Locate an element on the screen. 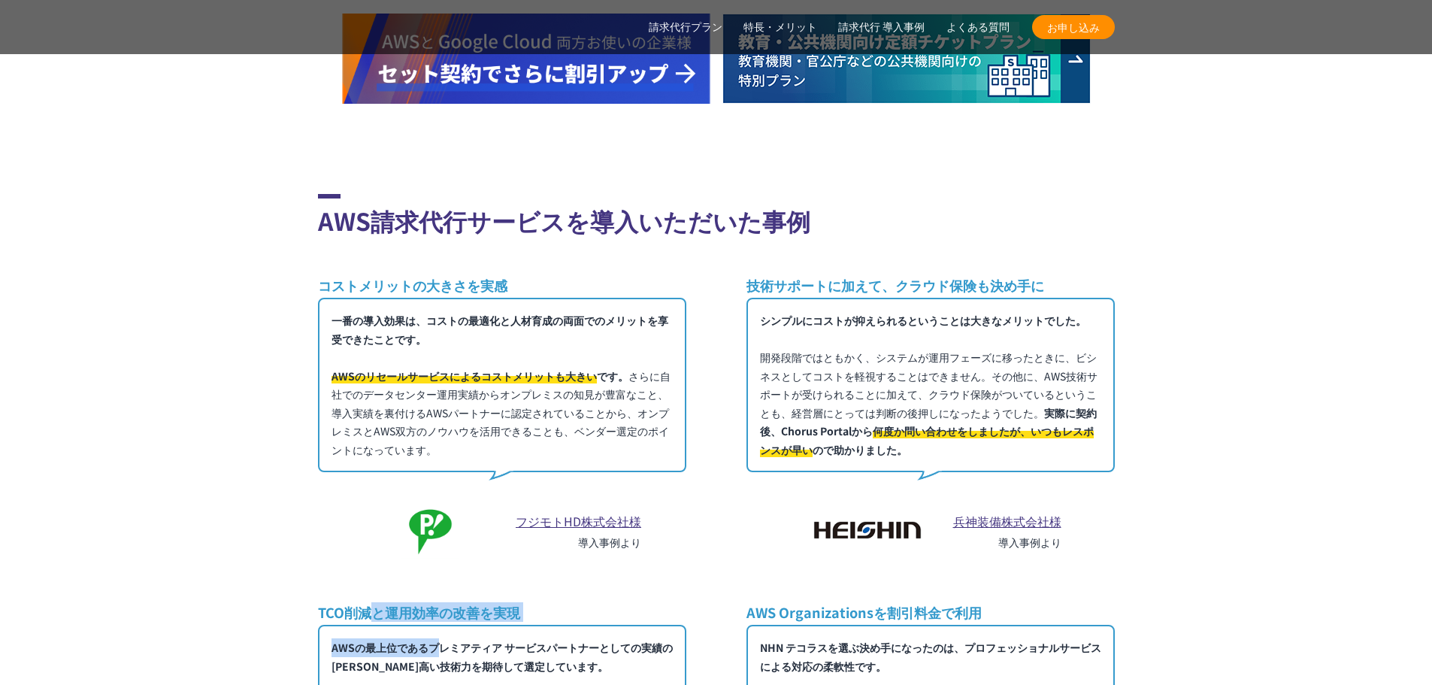 This screenshot has height=685, width=1432. a: 請求代行 導入事例 is located at coordinates (882, 27).